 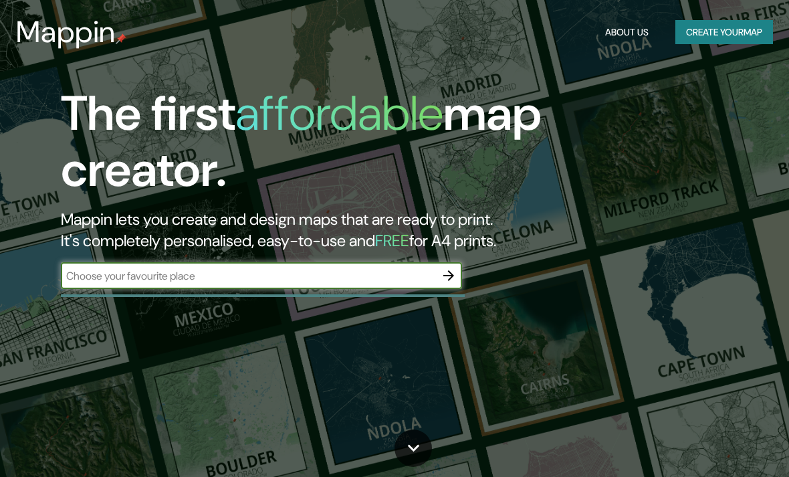 I want to click on h3: Mappin, so click(x=66, y=32).